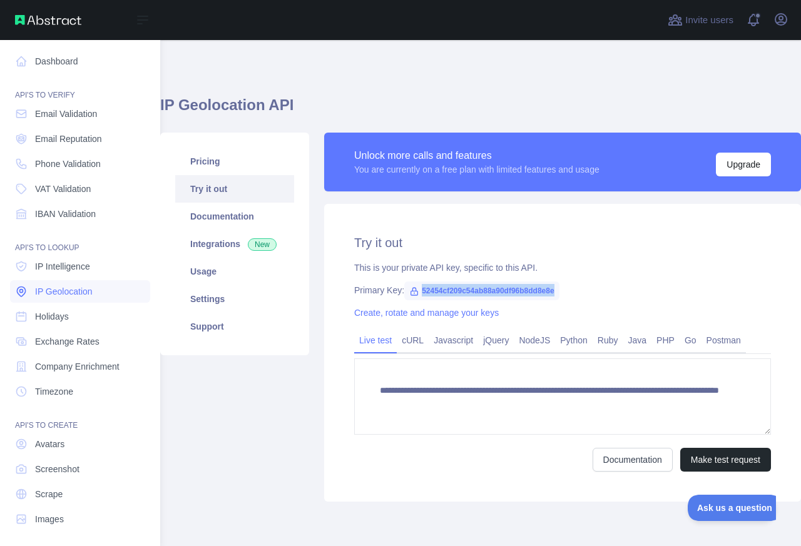 The width and height of the screenshot is (801, 546). I want to click on a: Create, rotate and manage your keys, so click(426, 313).